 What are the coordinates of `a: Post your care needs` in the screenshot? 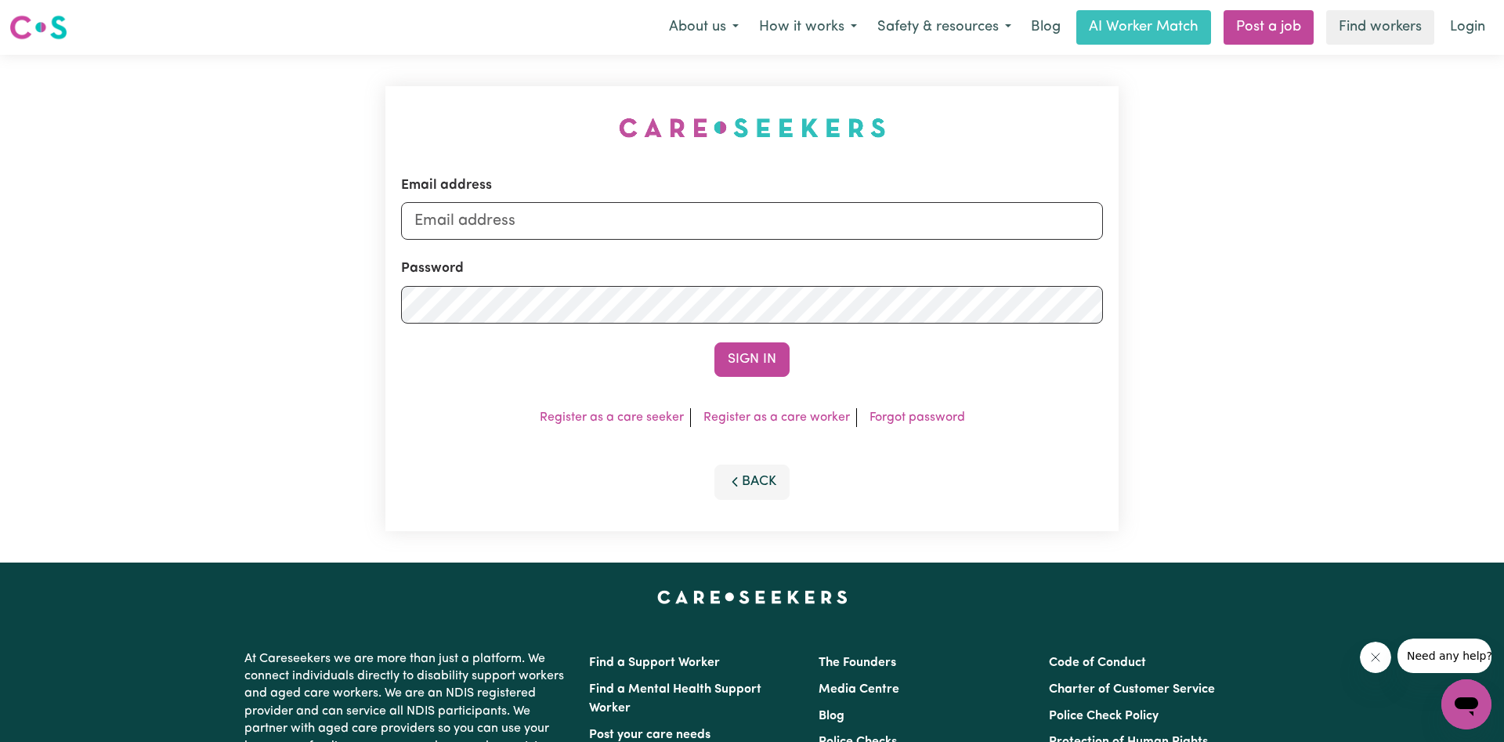 It's located at (649, 735).